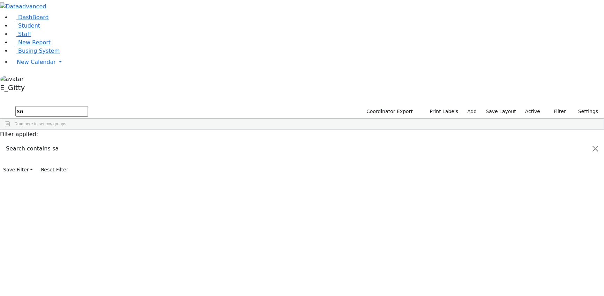  I want to click on a: Staff, so click(21, 34).